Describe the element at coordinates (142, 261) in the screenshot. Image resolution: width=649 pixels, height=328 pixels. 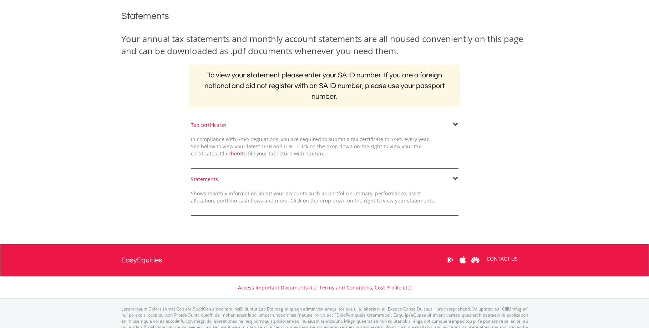
I see `div: EasyEquities` at that location.